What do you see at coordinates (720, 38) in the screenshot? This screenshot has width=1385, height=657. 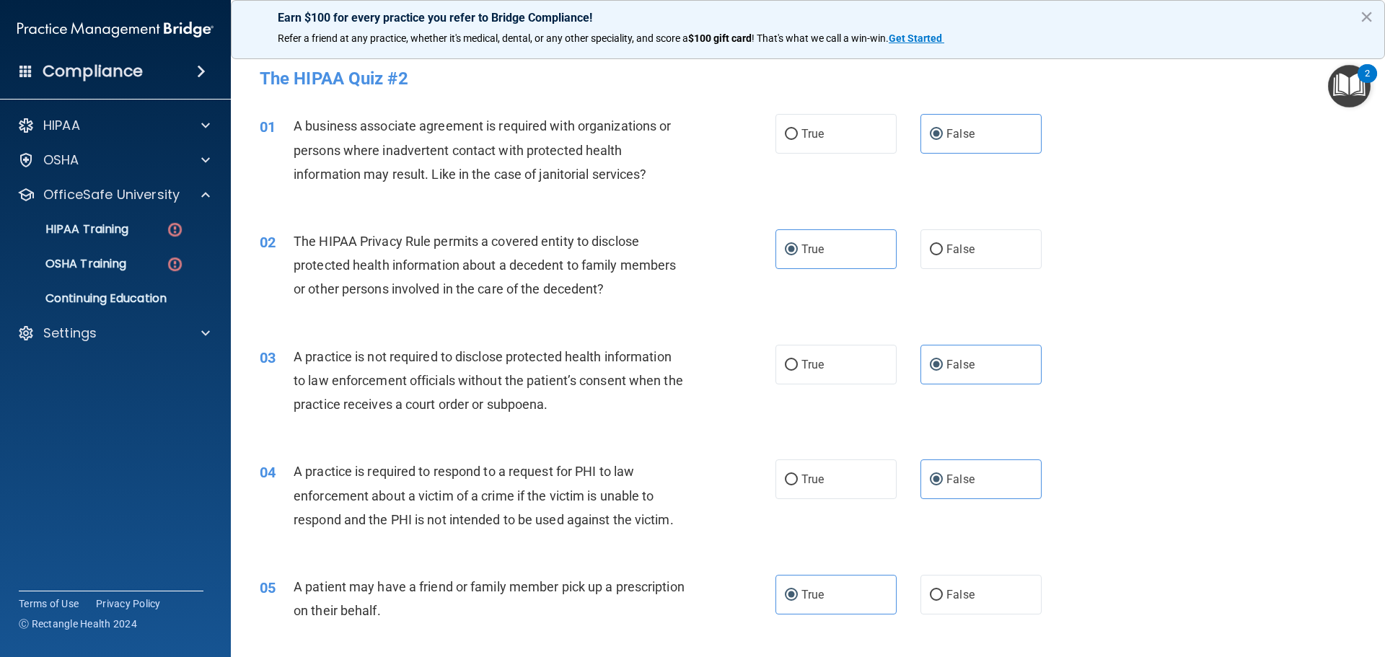 I see `strong: $100 gift card` at bounding box center [720, 38].